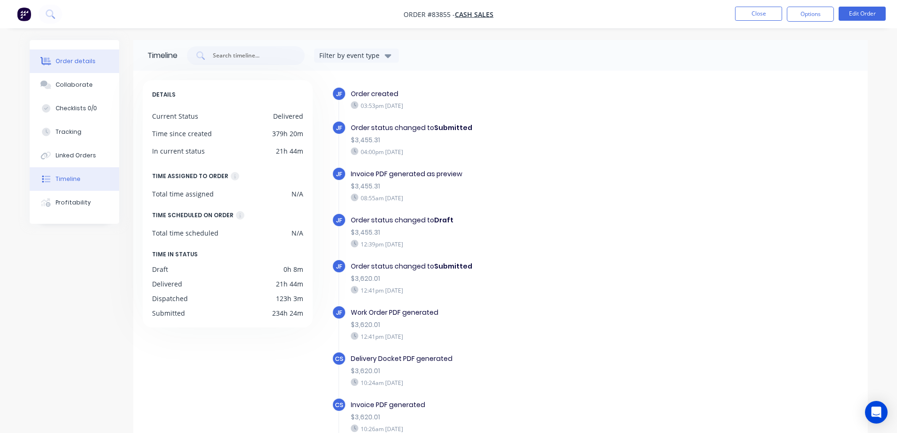  What do you see at coordinates (68, 132) in the screenshot?
I see `div: Tracking` at bounding box center [68, 132].